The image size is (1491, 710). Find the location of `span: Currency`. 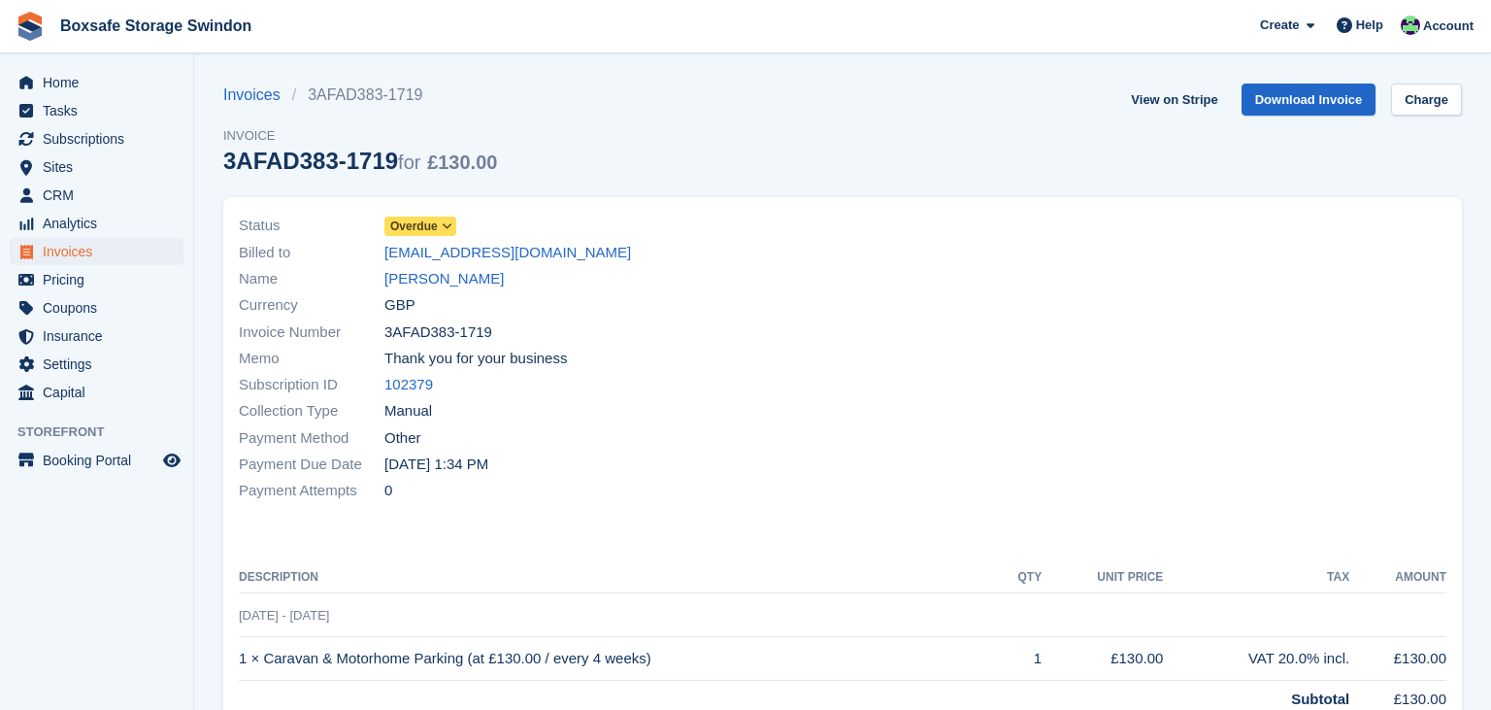

span: Currency is located at coordinates (312, 305).